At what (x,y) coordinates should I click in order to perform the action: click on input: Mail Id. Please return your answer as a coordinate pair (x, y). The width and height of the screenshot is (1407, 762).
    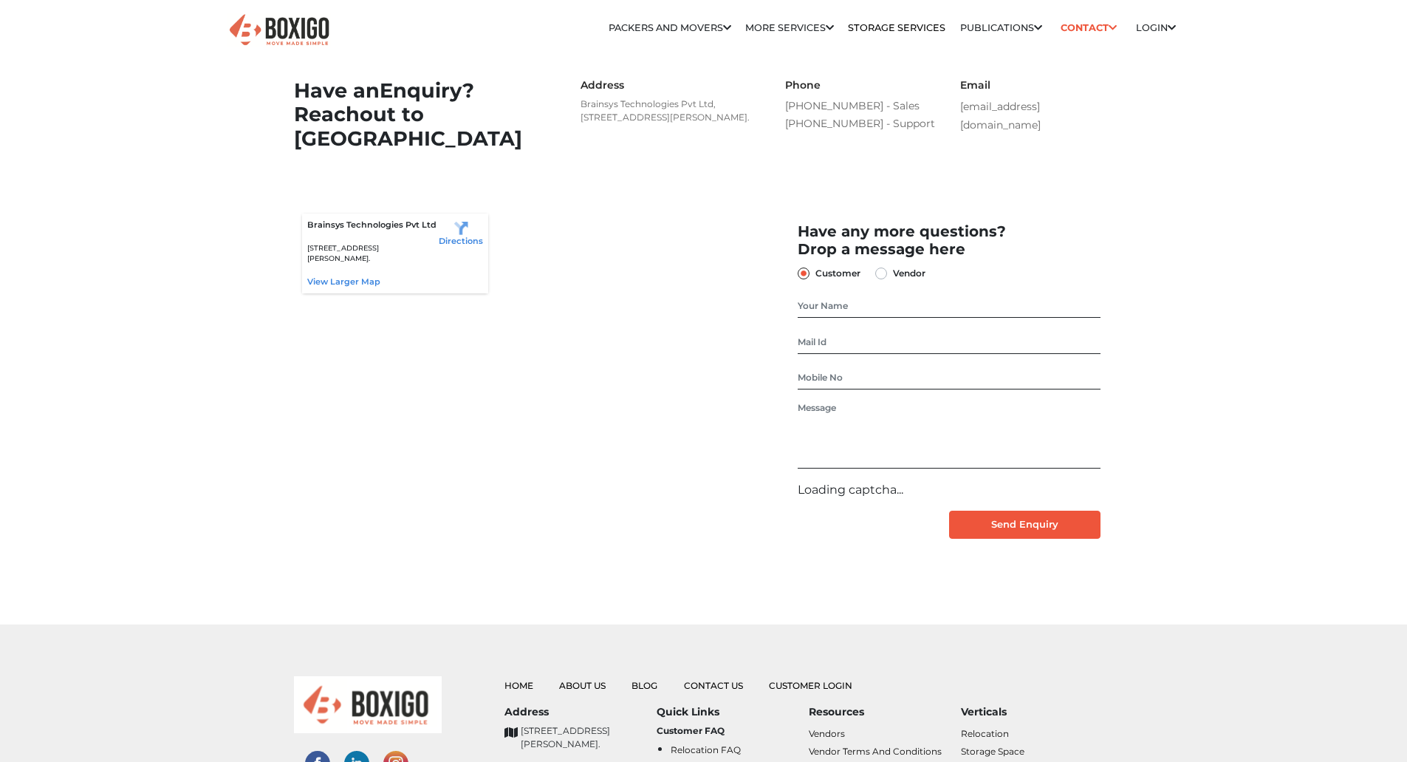
    Looking at the image, I should click on (948, 342).